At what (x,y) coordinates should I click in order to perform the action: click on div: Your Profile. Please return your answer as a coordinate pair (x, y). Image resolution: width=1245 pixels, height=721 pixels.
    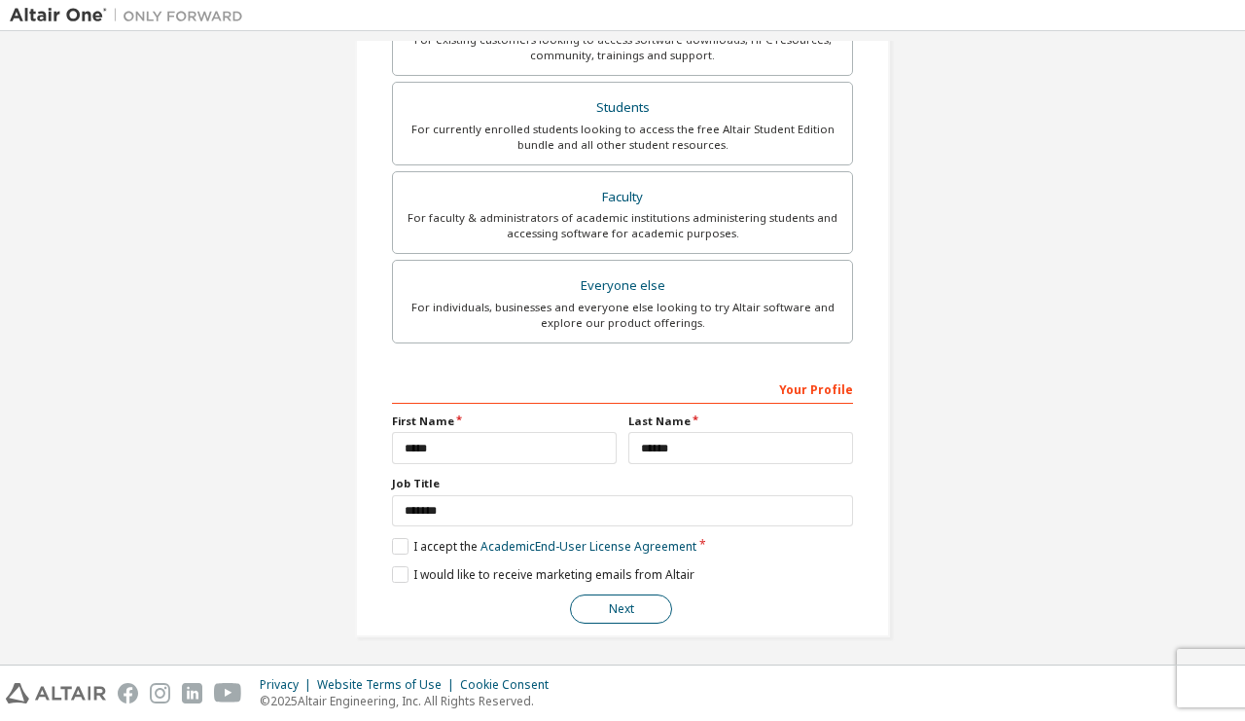
    Looking at the image, I should click on (622, 388).